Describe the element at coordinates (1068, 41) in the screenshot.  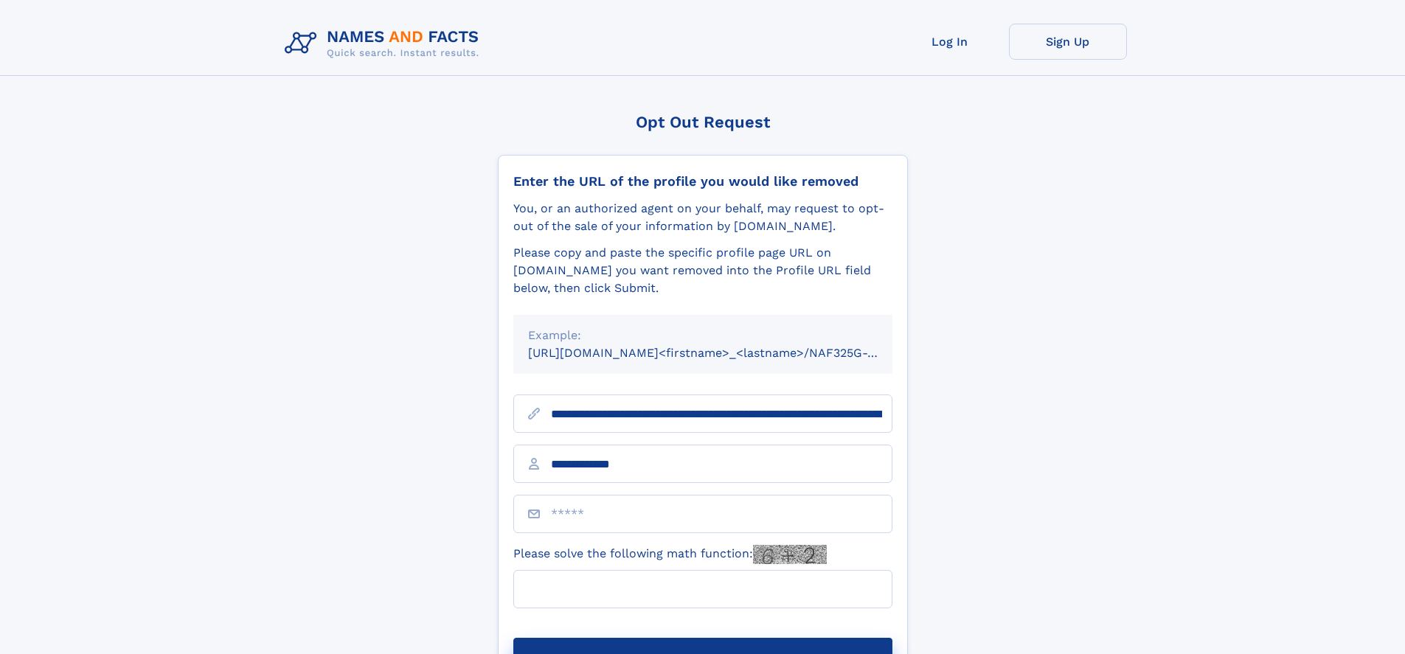
I see `a: Sign Up` at that location.